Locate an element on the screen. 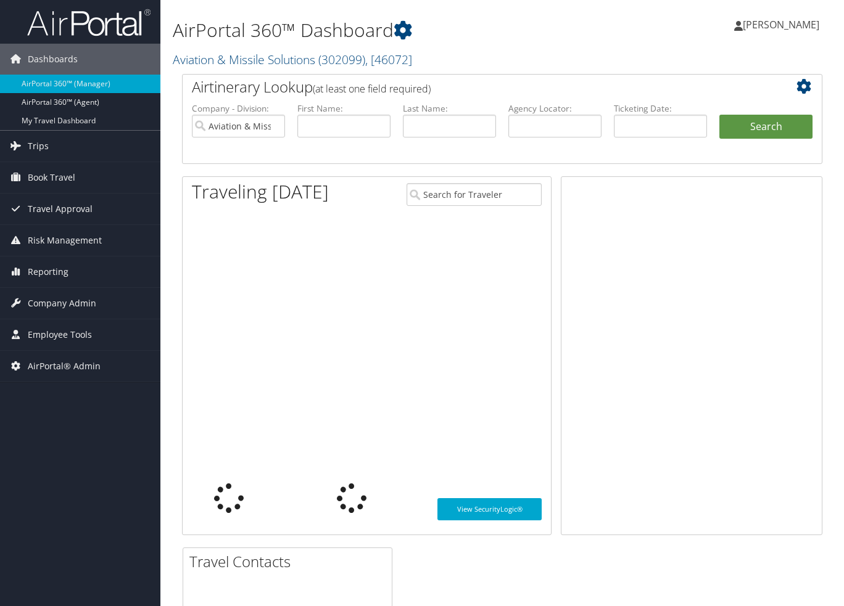 Image resolution: width=844 pixels, height=606 pixels. span: Reporting is located at coordinates (48, 272).